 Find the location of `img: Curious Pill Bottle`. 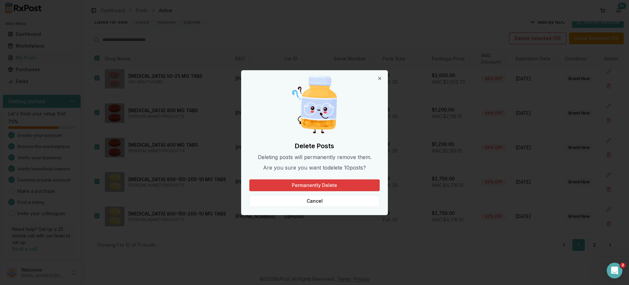

img: Curious Pill Bottle is located at coordinates (314, 105).